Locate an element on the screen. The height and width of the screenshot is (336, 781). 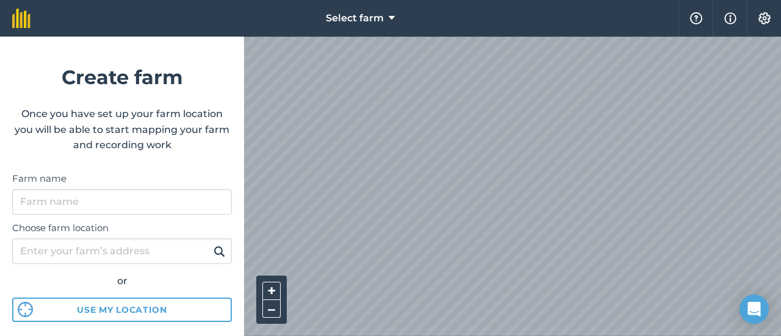
p: Once you have set up your farm location you will be able to start mapping your farm and recording... is located at coordinates (122, 129).